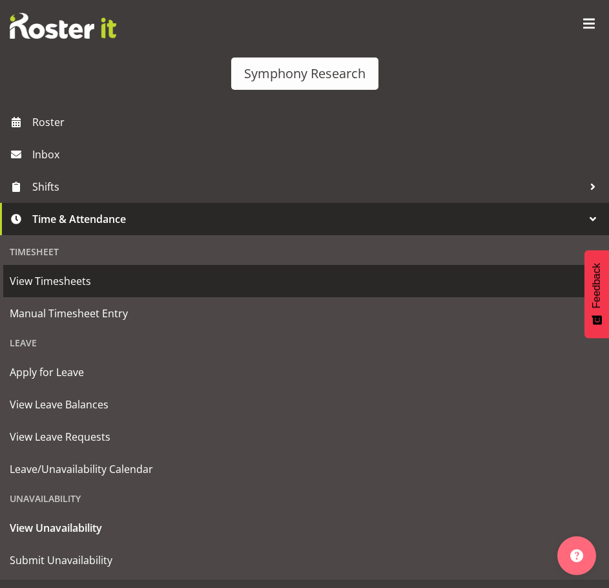  Describe the element at coordinates (304, 313) in the screenshot. I see `a: Manual Timesheet Entry` at that location.